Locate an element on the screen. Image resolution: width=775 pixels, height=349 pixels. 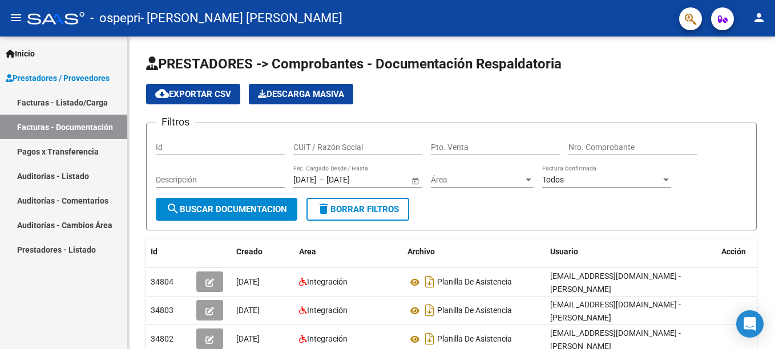
span: Area is located at coordinates (307, 252).